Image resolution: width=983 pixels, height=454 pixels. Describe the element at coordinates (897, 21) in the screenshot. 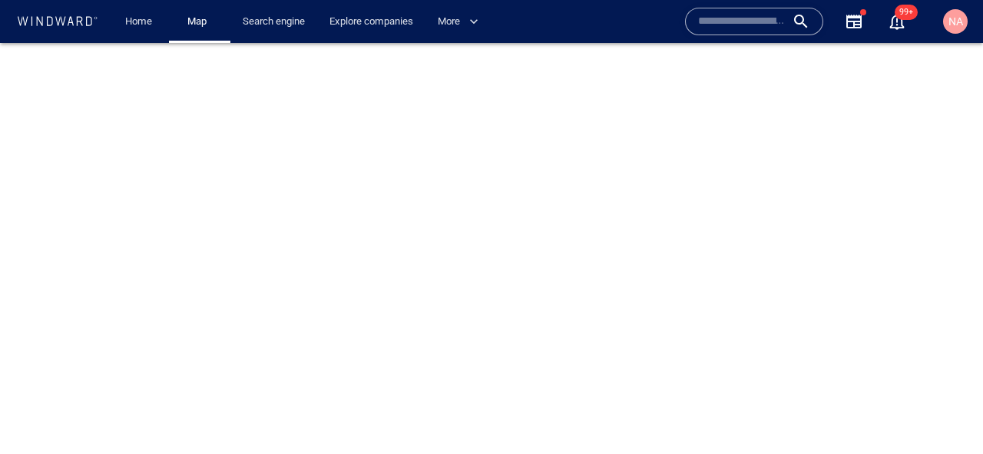

I see `button: 99+` at that location.